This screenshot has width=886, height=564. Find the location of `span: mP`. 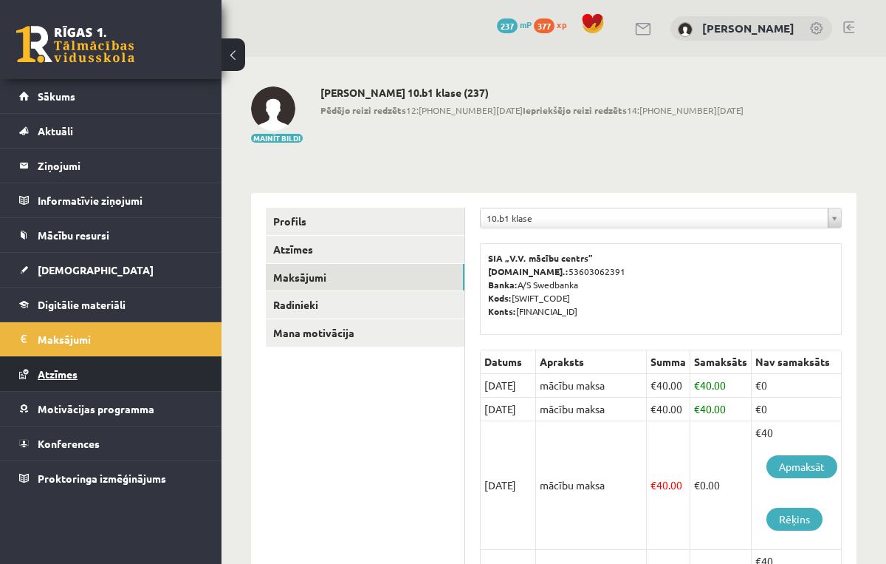

span: mP is located at coordinates (526, 24).